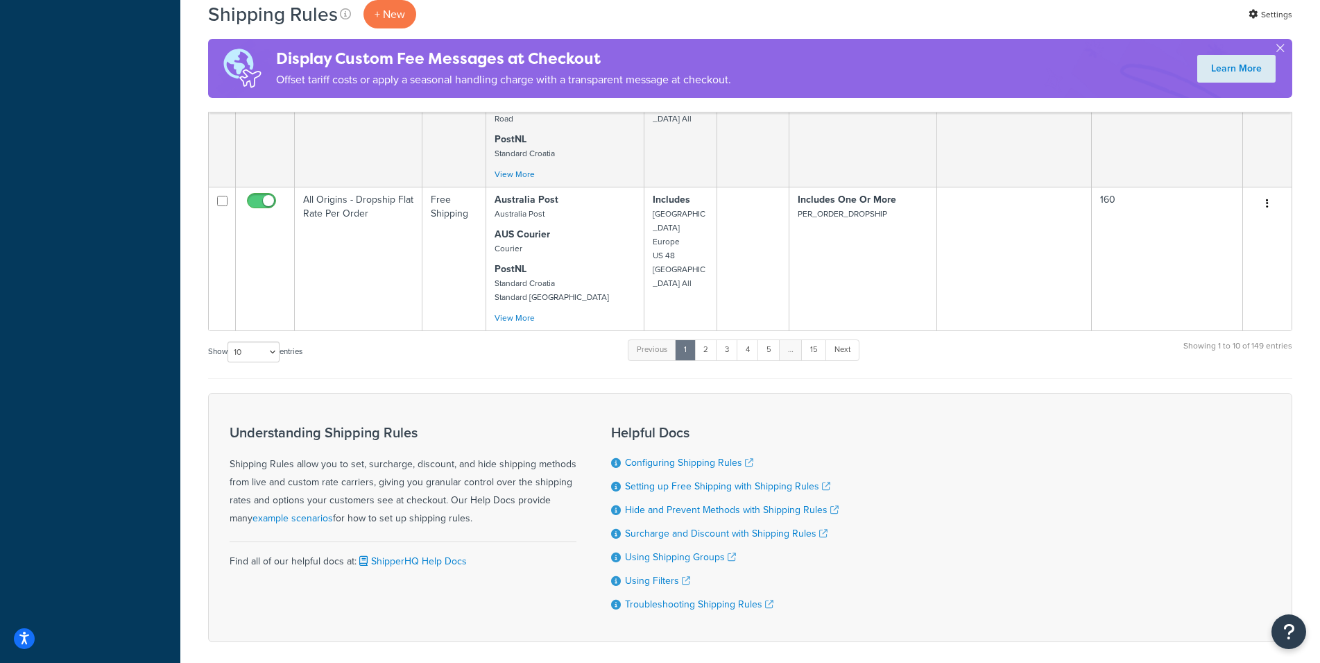 This screenshot has width=1320, height=663. I want to click on div: Shipping Rules allow you to set, surcharge, discount, and hide shipping methods from live and cus..., so click(403, 476).